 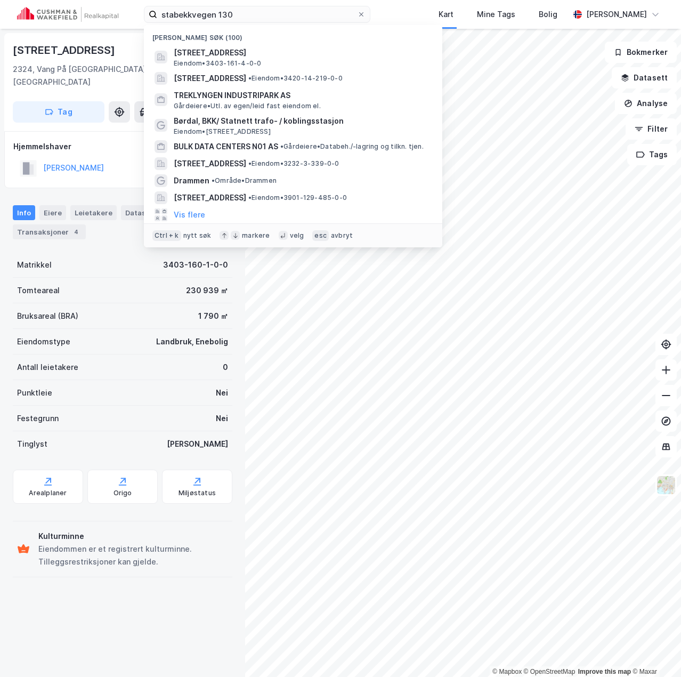 I want to click on div: Datasett, so click(x=141, y=213).